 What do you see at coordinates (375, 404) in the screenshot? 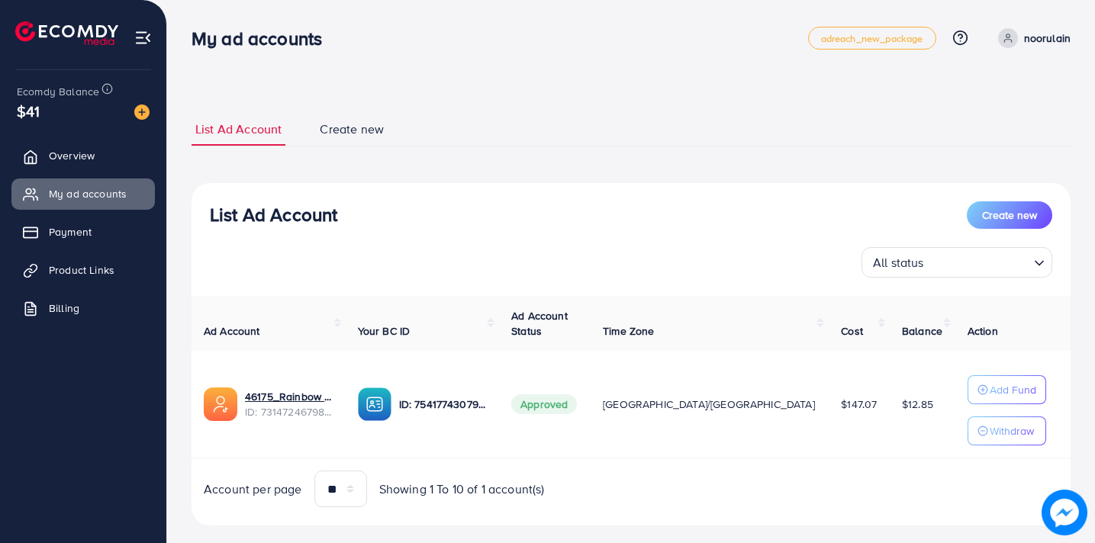
I see `img: ic-ba-acc.ded83a64.svg` at bounding box center [375, 404].